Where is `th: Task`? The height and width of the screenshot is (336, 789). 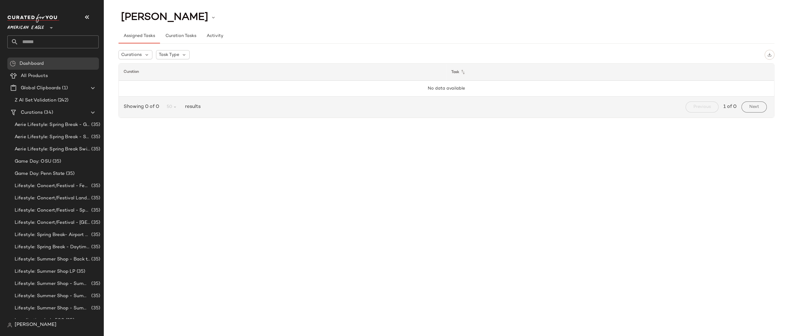 th: Task is located at coordinates (610, 72).